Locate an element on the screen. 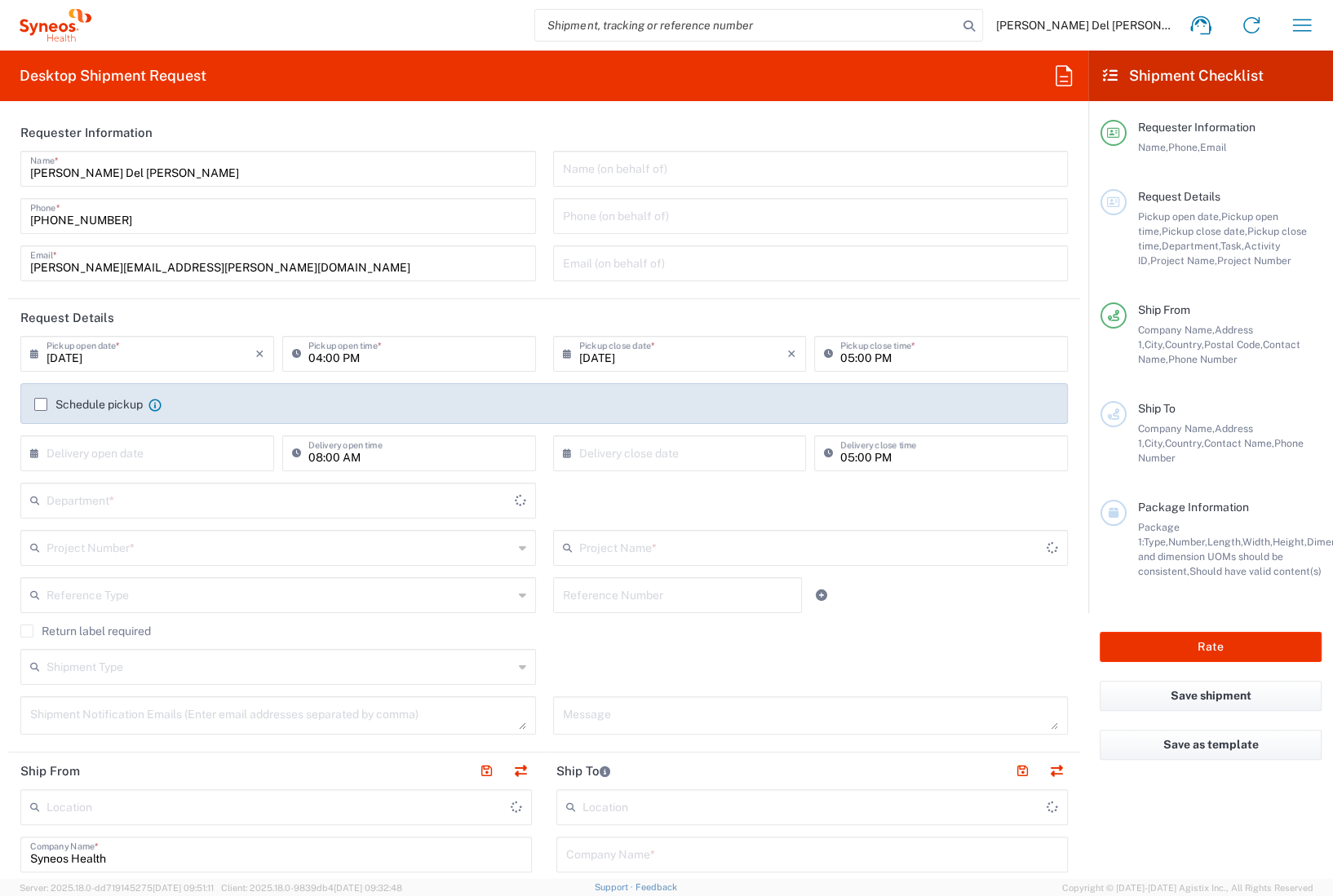  h2: Desktop Shipment Request is located at coordinates (113, 76).